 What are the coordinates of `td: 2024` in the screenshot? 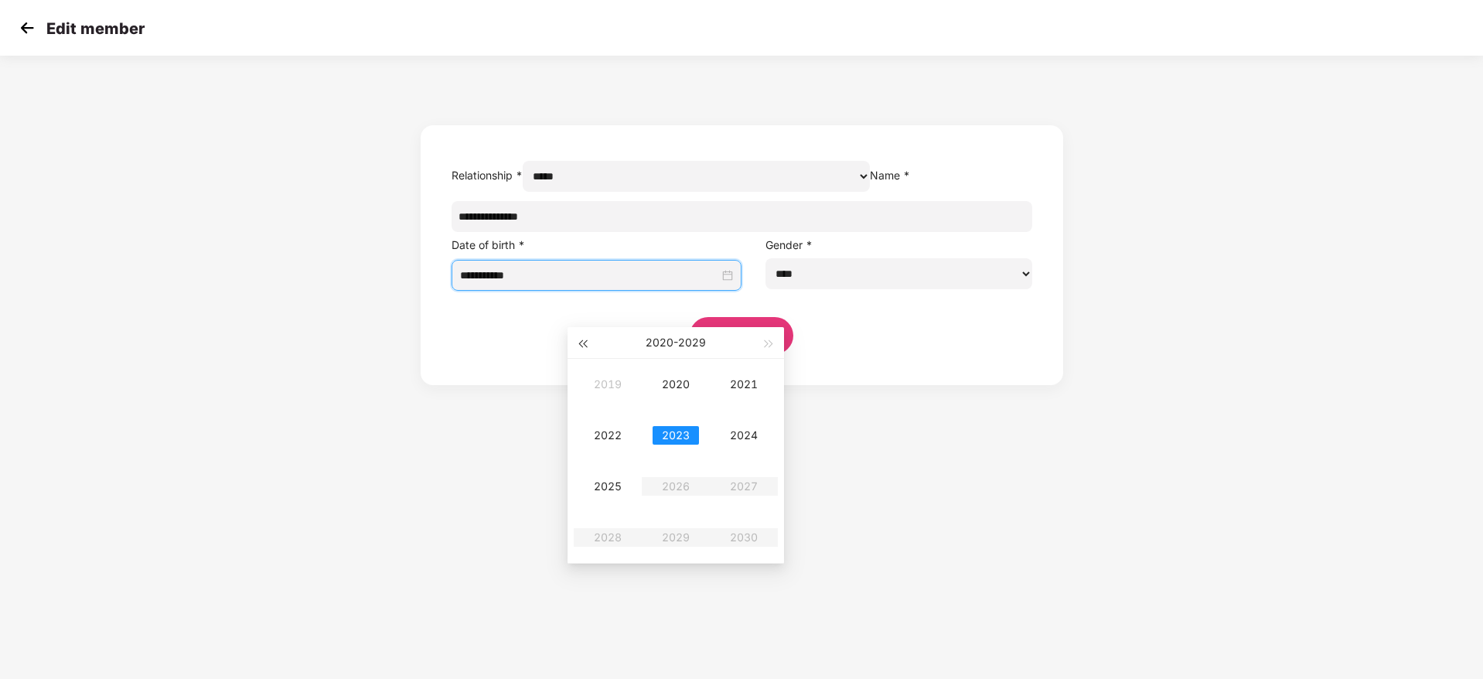 It's located at (744, 435).